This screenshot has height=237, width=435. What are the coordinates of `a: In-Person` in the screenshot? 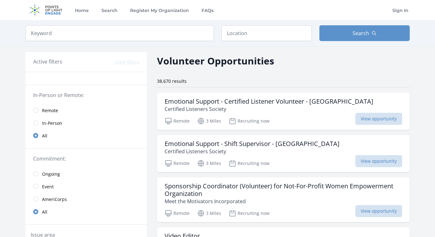 It's located at (86, 123).